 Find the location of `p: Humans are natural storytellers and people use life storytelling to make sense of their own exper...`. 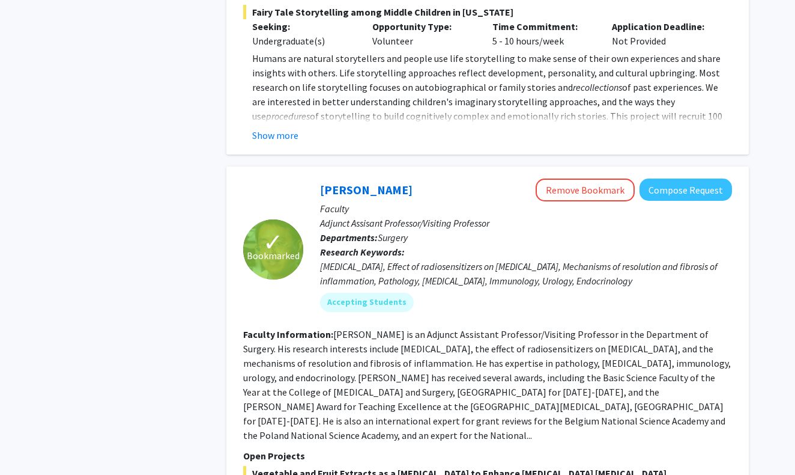

p: Humans are natural storytellers and people use life storytelling to make sense of their own exper... is located at coordinates (492, 123).